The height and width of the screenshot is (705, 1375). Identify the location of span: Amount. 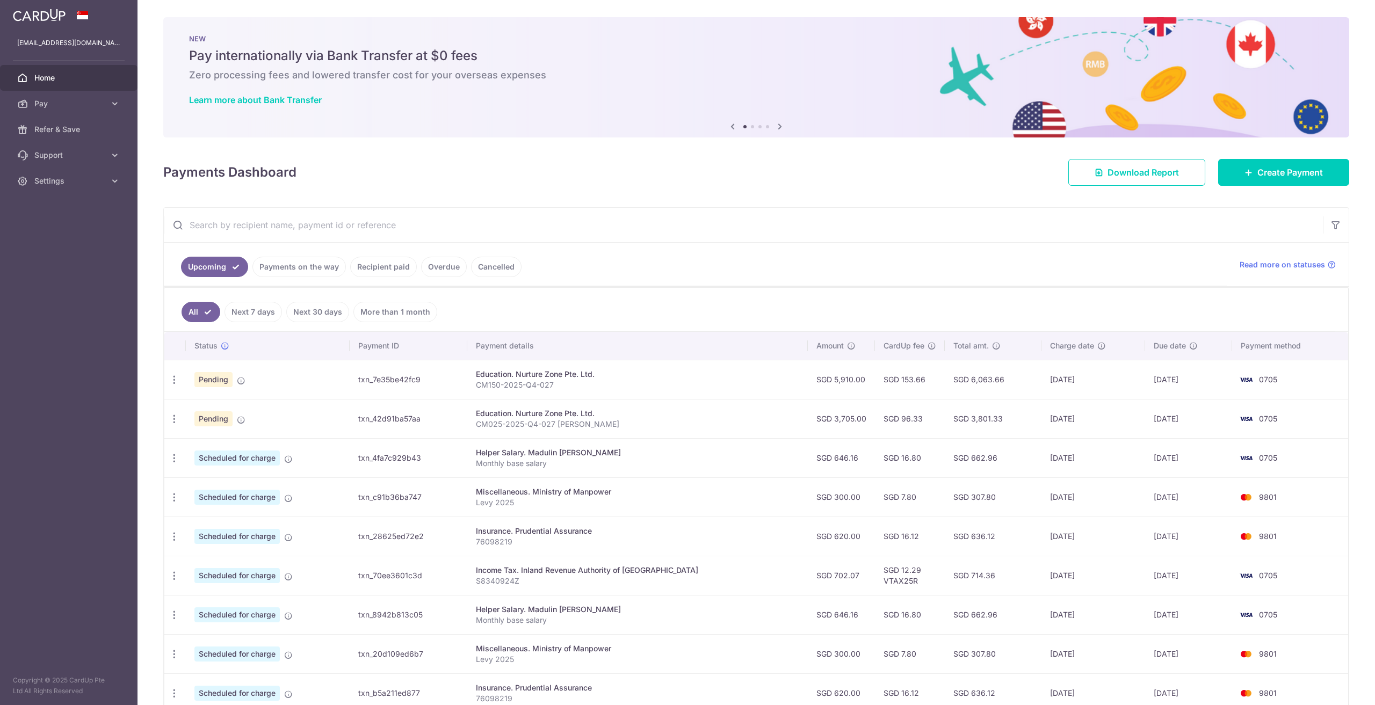
(830, 346).